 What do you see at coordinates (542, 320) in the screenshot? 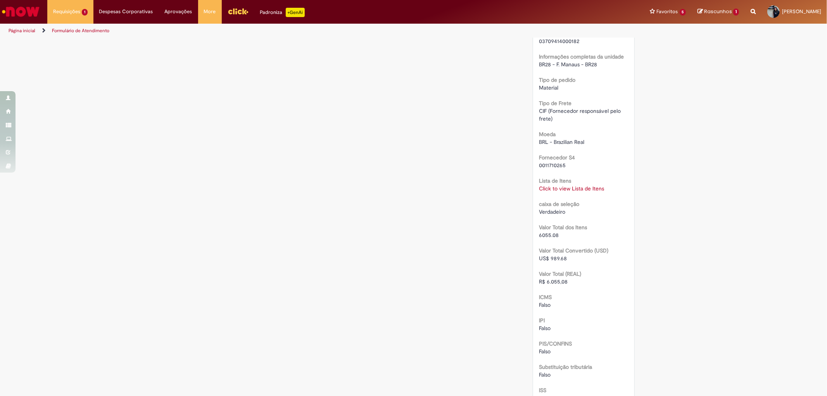
I see `b: IPI` at bounding box center [542, 320].